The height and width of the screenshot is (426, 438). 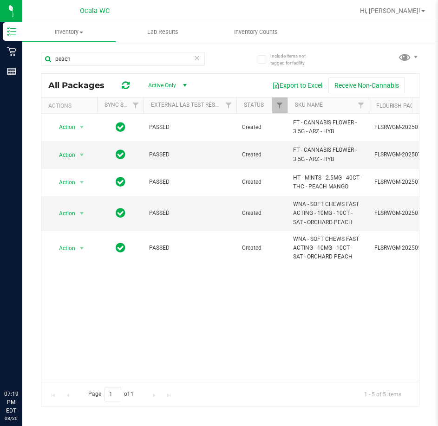 I want to click on a: Flourish Package ID, so click(x=405, y=106).